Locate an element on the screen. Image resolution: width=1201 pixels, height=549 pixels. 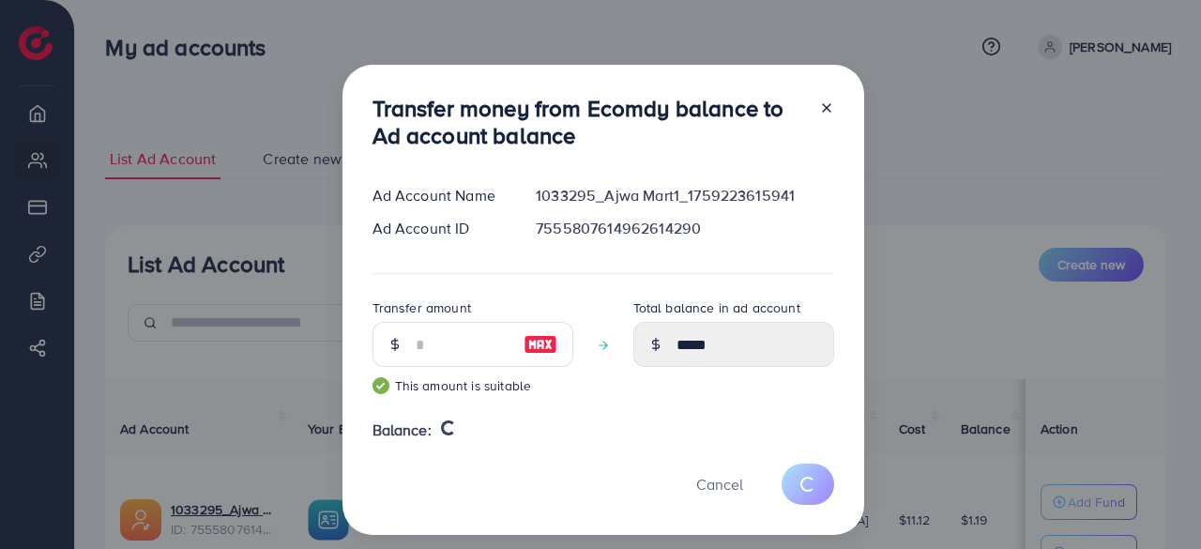
span: Cancel is located at coordinates (720, 484).